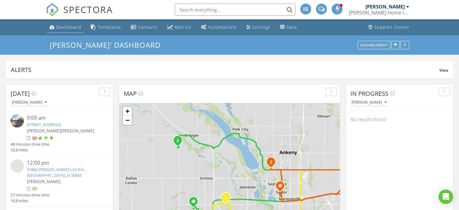  What do you see at coordinates (392, 27) in the screenshot?
I see `div: Support Center` at bounding box center [392, 27].